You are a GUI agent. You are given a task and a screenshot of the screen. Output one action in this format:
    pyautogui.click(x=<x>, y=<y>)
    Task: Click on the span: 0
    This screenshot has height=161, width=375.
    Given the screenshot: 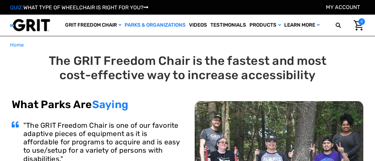 What is the action you would take?
    pyautogui.click(x=361, y=22)
    